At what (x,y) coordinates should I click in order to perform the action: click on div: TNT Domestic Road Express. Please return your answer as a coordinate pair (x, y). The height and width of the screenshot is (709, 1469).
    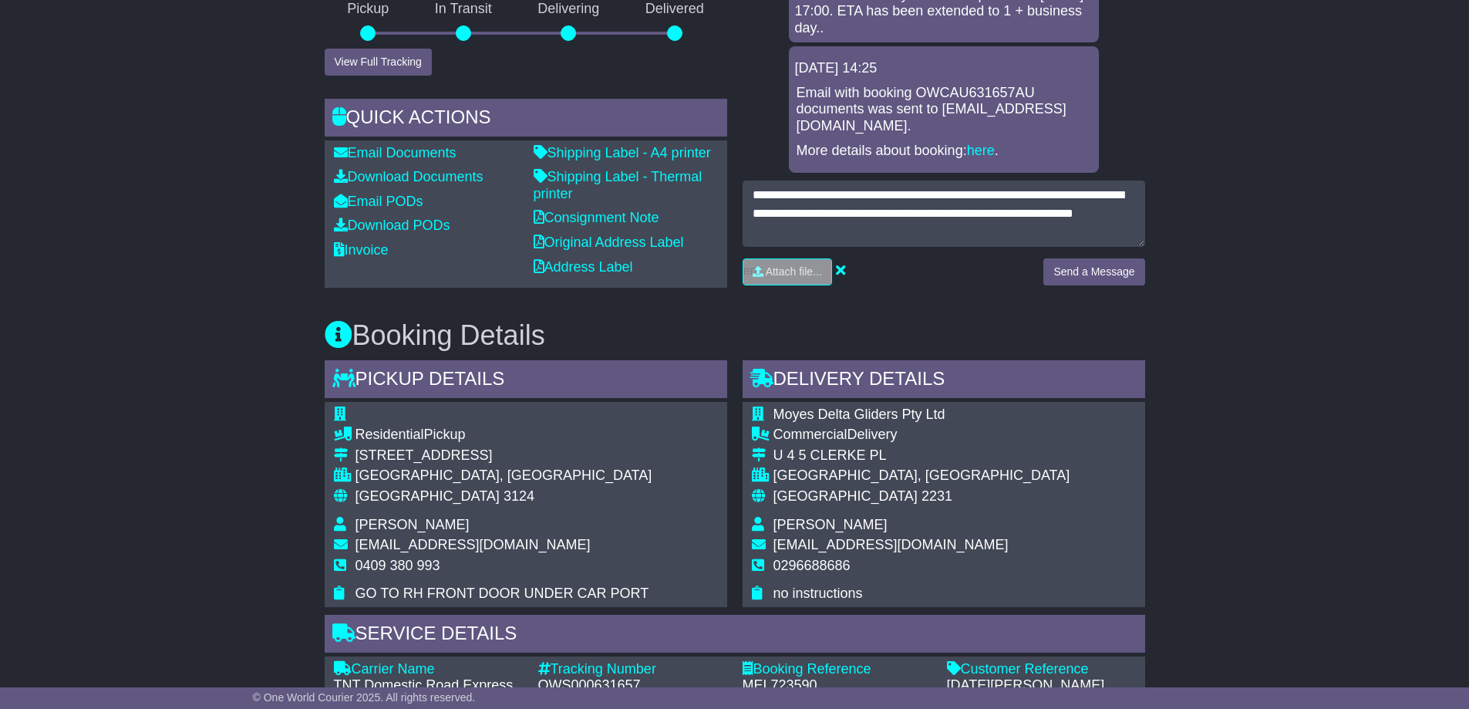
    Looking at the image, I should click on (428, 686).